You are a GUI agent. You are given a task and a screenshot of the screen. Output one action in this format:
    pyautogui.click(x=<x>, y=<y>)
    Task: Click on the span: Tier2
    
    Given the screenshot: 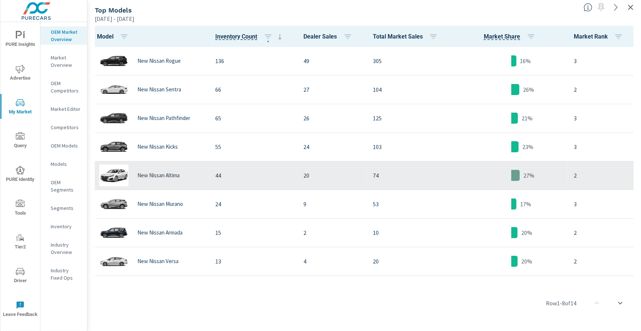 What is the action you would take?
    pyautogui.click(x=20, y=242)
    